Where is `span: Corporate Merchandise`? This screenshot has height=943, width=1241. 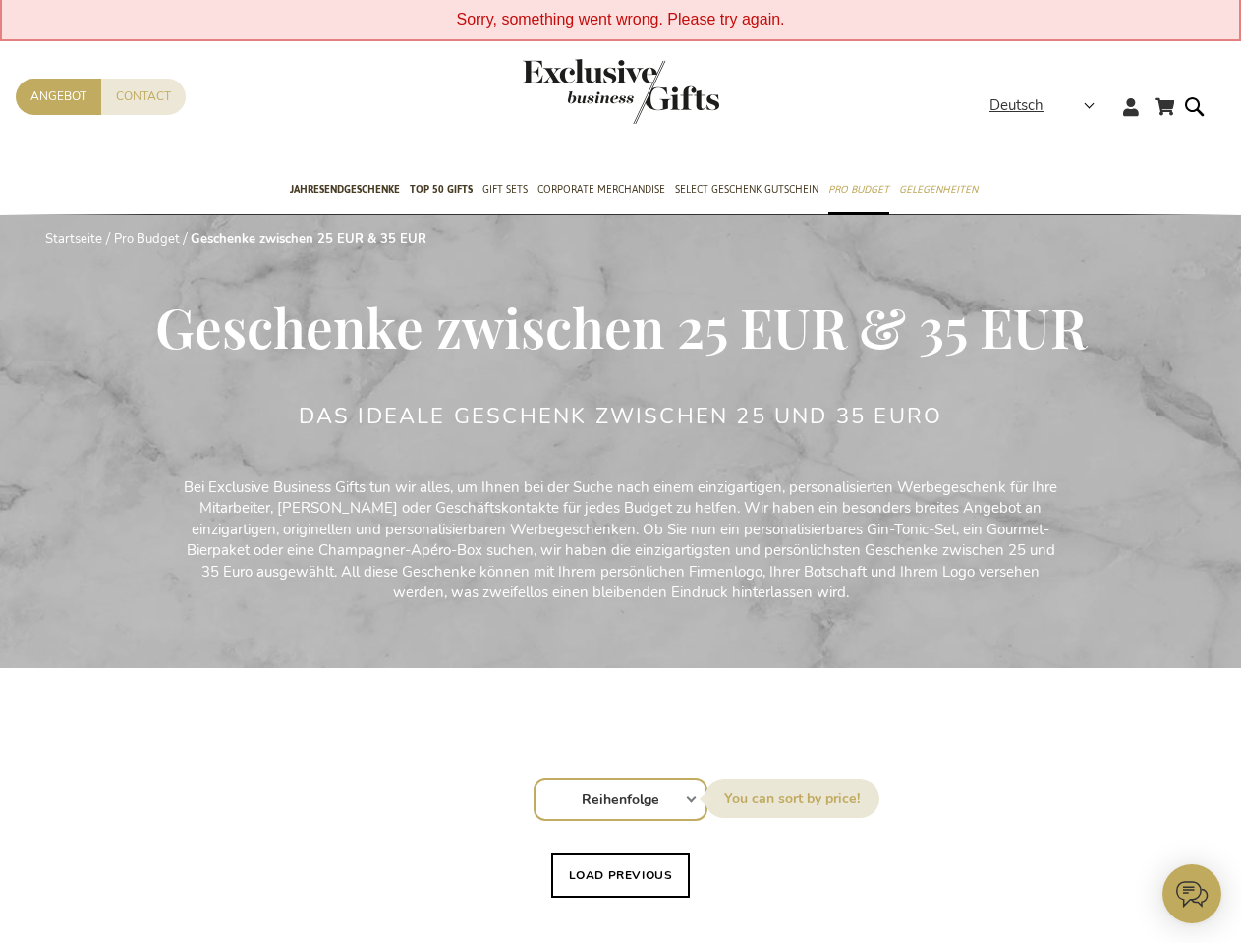 span: Corporate Merchandise is located at coordinates (601, 189).